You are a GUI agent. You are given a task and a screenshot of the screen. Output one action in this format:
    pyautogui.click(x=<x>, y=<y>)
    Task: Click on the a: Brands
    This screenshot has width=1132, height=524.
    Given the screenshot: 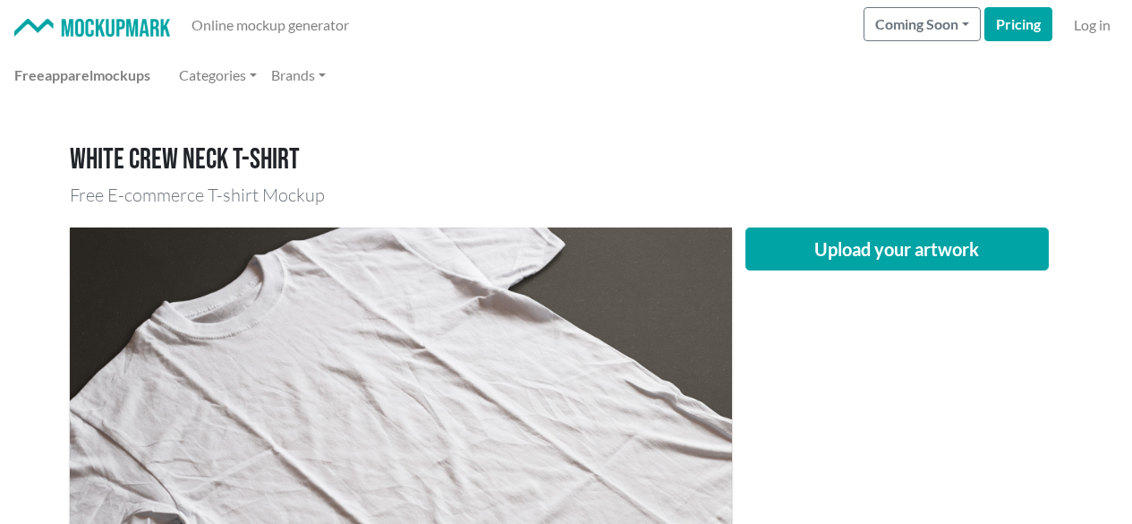 What is the action you would take?
    pyautogui.click(x=298, y=75)
    